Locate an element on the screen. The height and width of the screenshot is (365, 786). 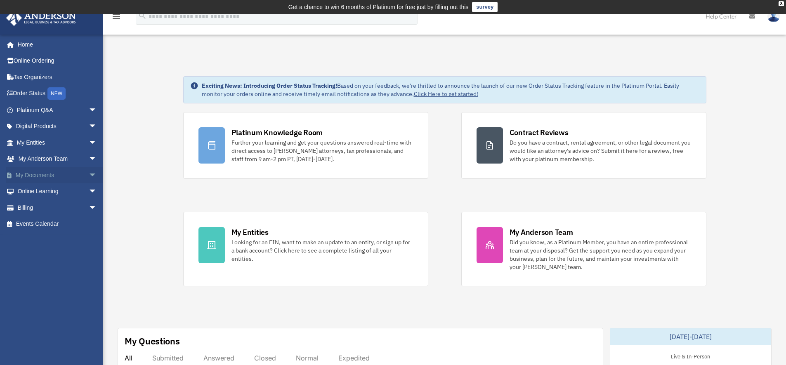
div: Live & In-Person is located at coordinates (690, 356).